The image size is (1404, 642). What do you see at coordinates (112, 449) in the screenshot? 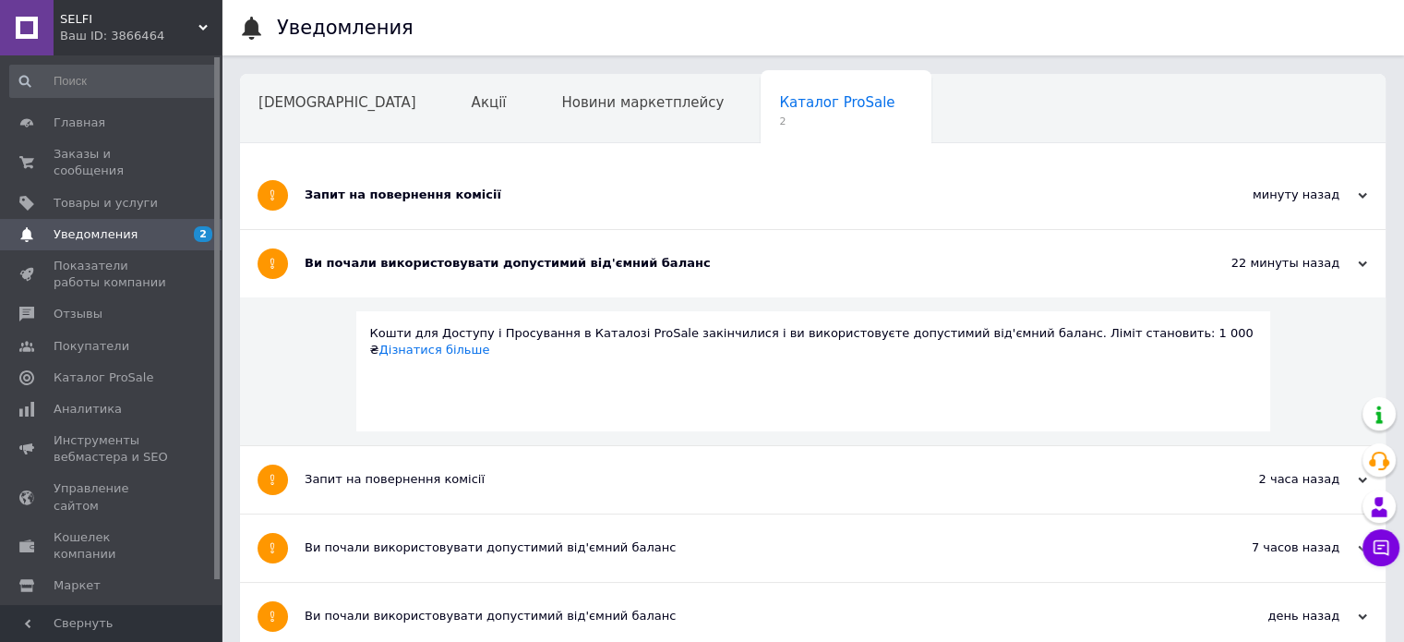
I see `span: Инструменты вебмастера и SEO` at bounding box center [112, 449].